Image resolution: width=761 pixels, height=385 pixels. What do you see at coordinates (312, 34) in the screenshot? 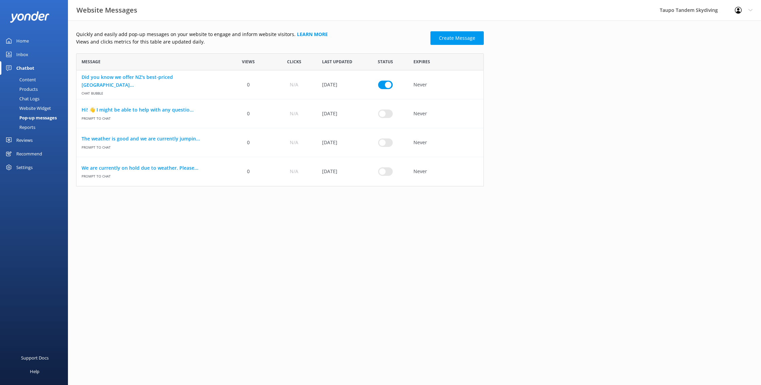
I see `a: Learn more` at bounding box center [312, 34].